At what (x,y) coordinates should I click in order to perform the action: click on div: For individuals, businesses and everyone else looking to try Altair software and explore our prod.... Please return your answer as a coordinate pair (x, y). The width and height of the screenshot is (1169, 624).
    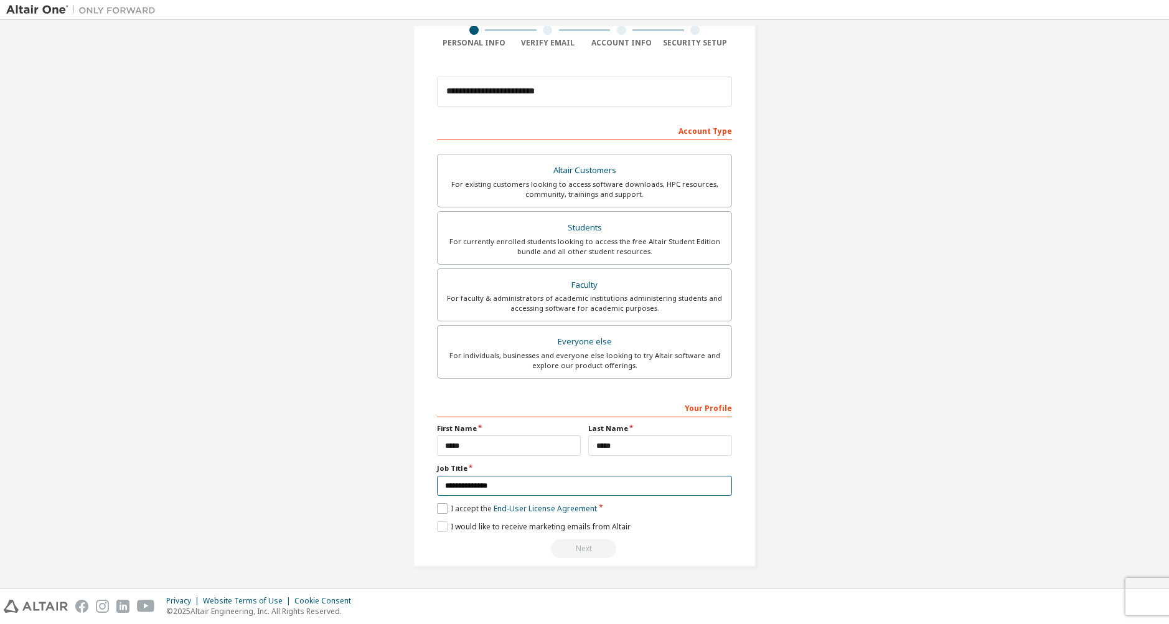
    Looking at the image, I should click on (585, 360).